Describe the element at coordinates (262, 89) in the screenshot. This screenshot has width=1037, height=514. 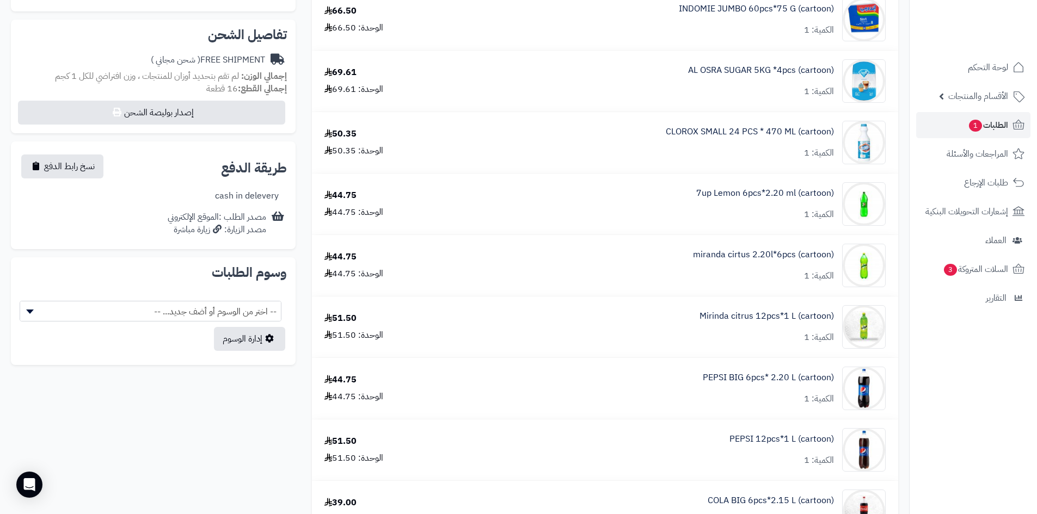
I see `strong: إجمالي القطع:` at that location.